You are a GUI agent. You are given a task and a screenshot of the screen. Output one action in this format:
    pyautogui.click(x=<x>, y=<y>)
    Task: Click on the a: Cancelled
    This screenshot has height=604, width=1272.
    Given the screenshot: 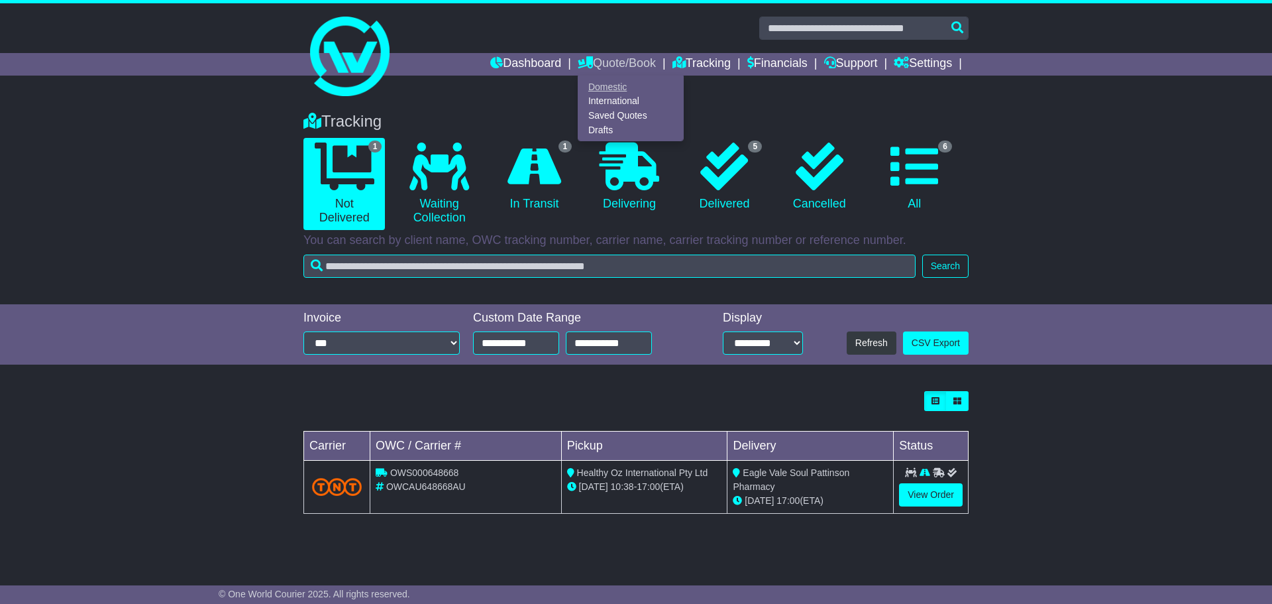 What is the action you would take?
    pyautogui.click(x=819, y=177)
    